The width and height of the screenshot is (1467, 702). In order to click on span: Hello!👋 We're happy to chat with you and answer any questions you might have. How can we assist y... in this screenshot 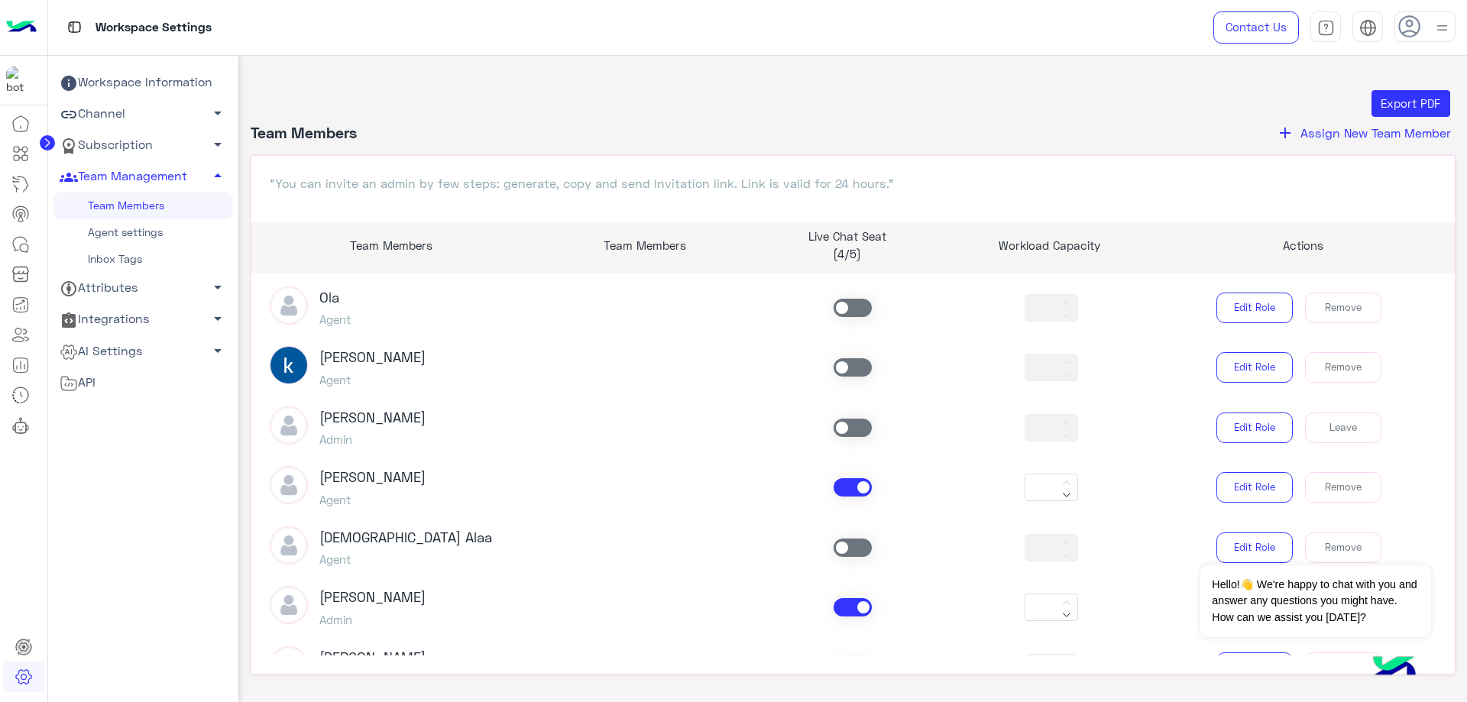, I will do `click(1315, 601)`.